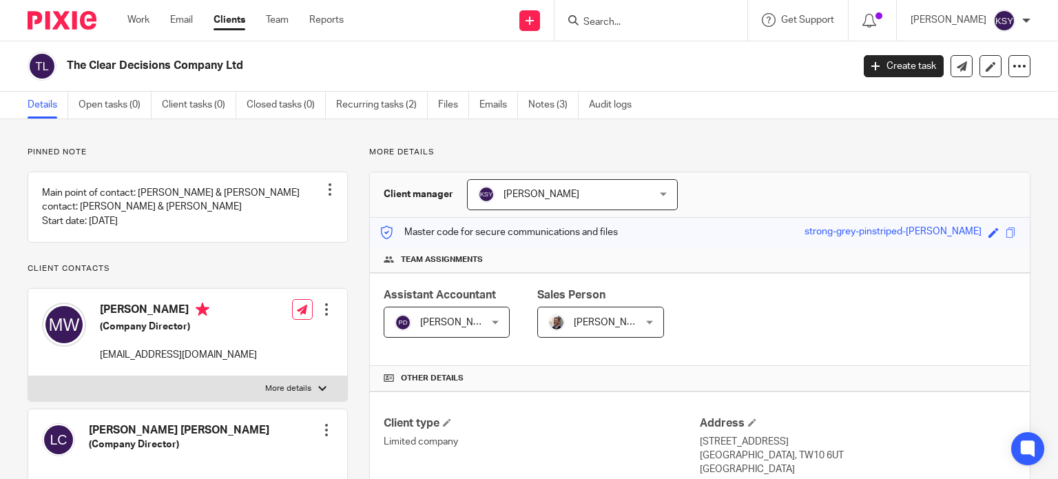 This screenshot has height=479, width=1058. What do you see at coordinates (807, 20) in the screenshot?
I see `span: Get Support` at bounding box center [807, 20].